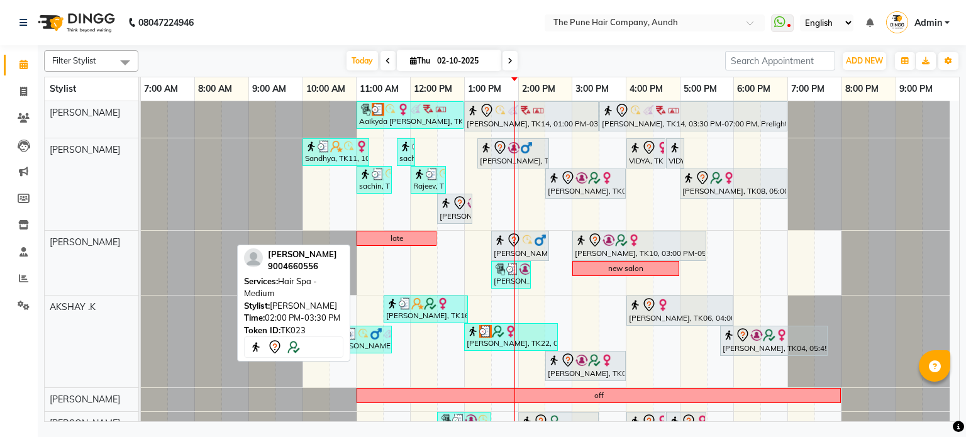 The width and height of the screenshot is (966, 437). What do you see at coordinates (646, 89) in the screenshot?
I see `a: 4:00 PM` at bounding box center [646, 89].